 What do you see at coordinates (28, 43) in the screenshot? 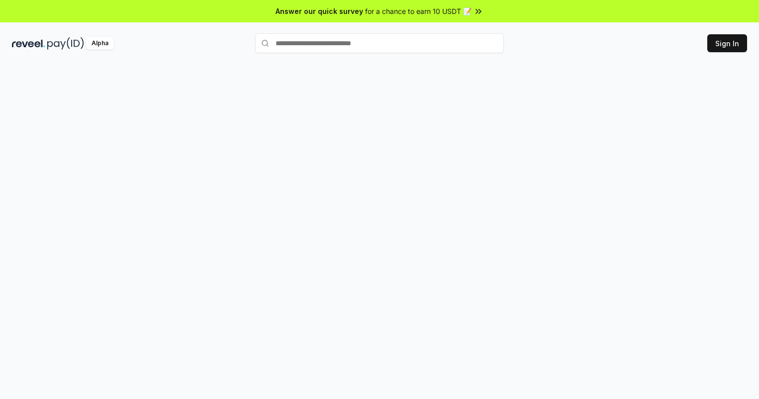
I see `img: reveel_dark` at bounding box center [28, 43].